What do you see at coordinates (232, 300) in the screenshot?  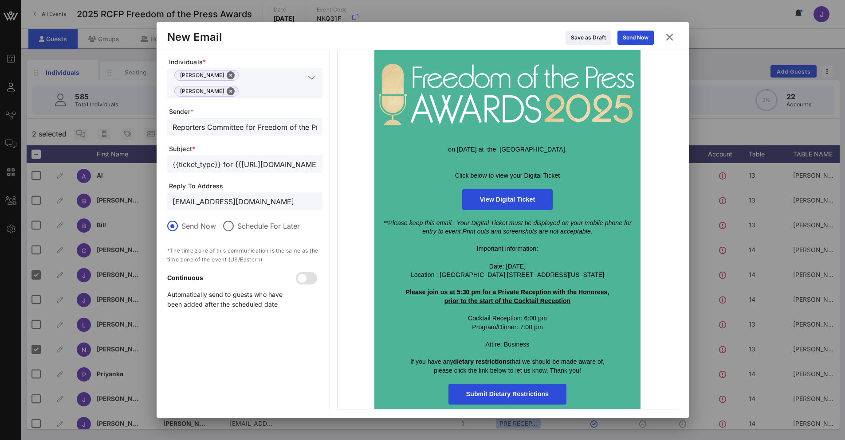 I see `p: Automatically send to guests who have been added after the scheduled date` at bounding box center [232, 300].